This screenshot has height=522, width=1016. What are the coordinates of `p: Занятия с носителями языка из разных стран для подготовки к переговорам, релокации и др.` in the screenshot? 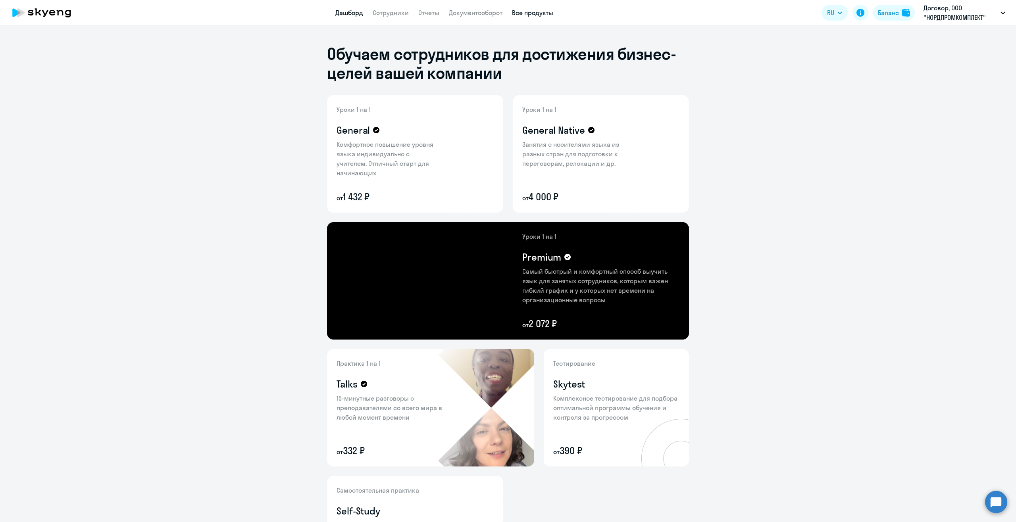 It's located at (574, 154).